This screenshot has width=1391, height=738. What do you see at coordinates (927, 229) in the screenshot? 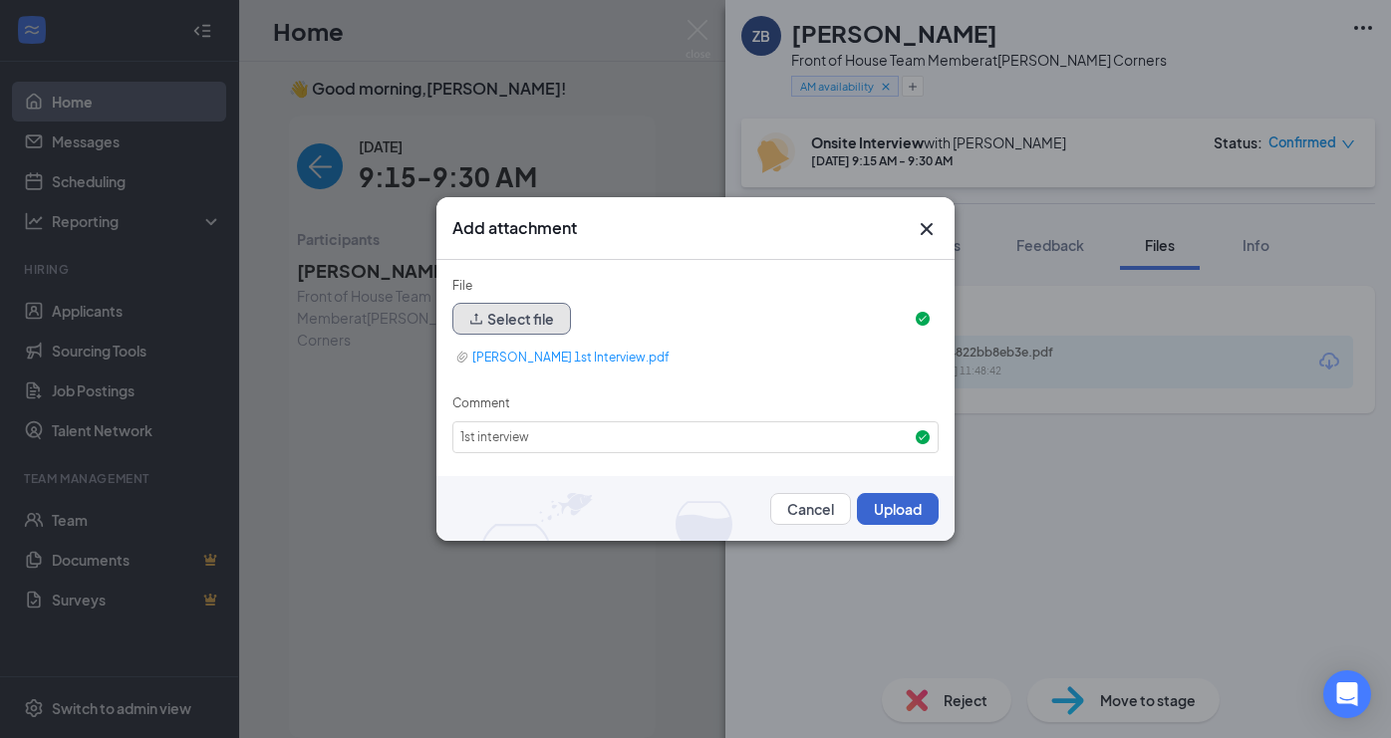
I see `svg: Cross` at bounding box center [927, 229].